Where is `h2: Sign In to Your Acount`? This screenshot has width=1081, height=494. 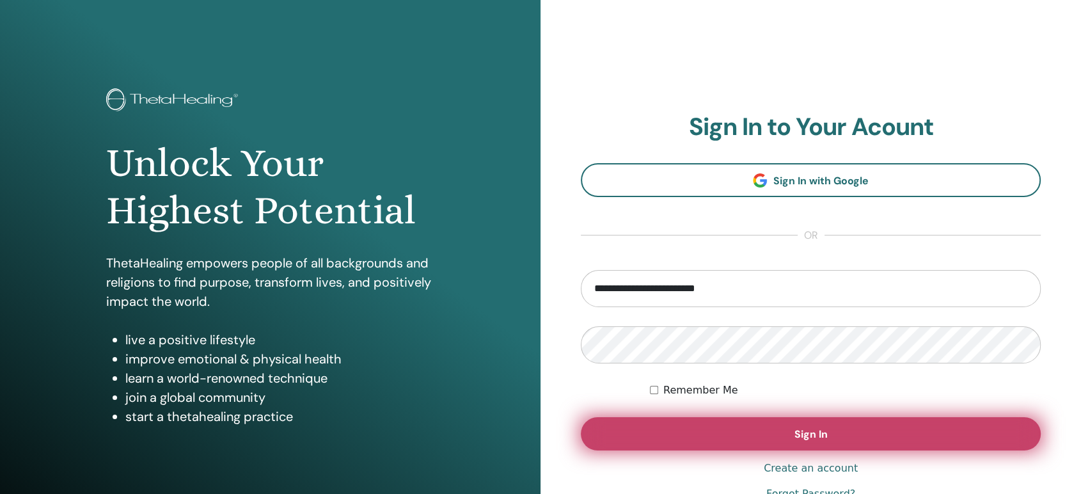 h2: Sign In to Your Acount is located at coordinates (810, 127).